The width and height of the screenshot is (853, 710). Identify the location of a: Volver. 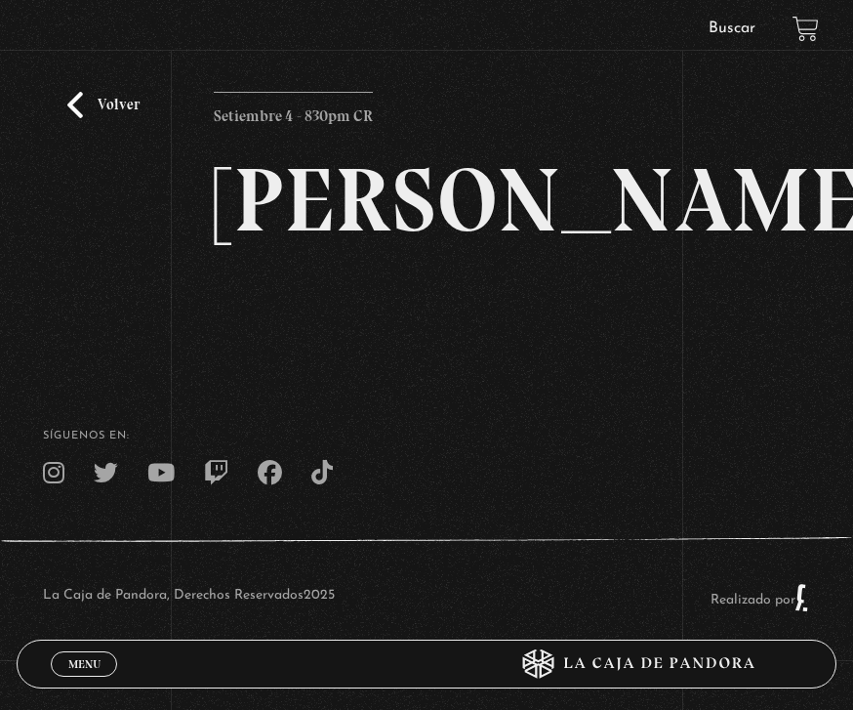
(103, 104).